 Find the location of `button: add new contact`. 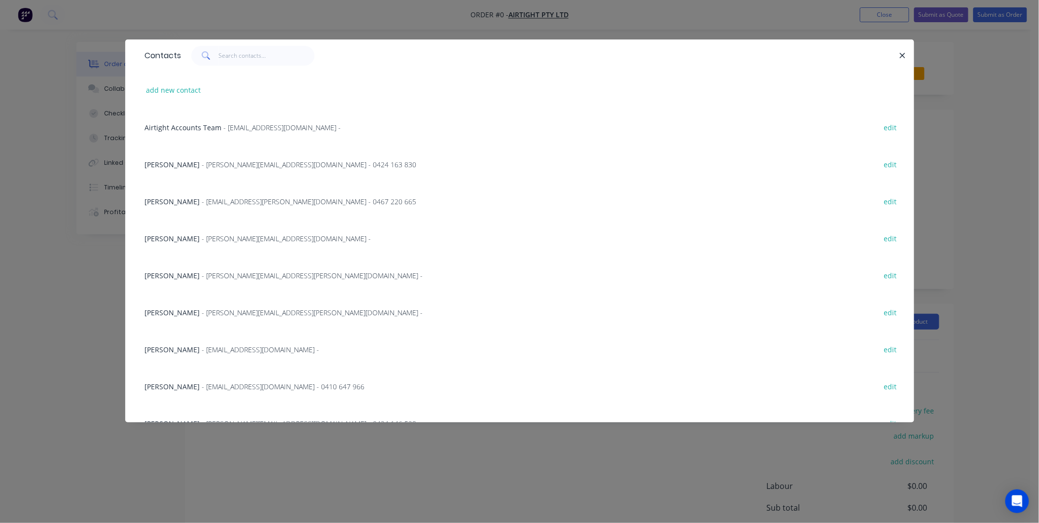

button: add new contact is located at coordinates (174, 90).